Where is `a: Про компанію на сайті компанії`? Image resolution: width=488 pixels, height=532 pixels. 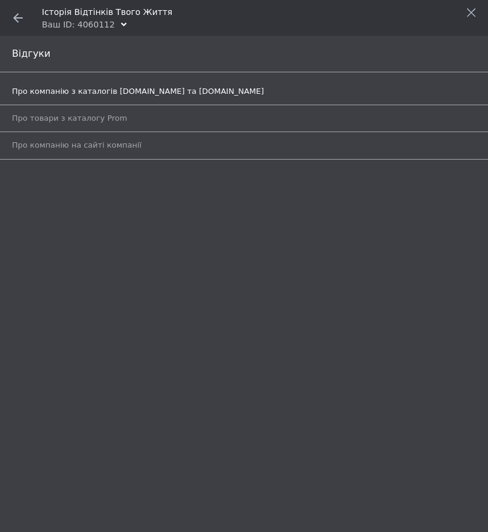 a: Про компанію на сайті компанії is located at coordinates (247, 145).